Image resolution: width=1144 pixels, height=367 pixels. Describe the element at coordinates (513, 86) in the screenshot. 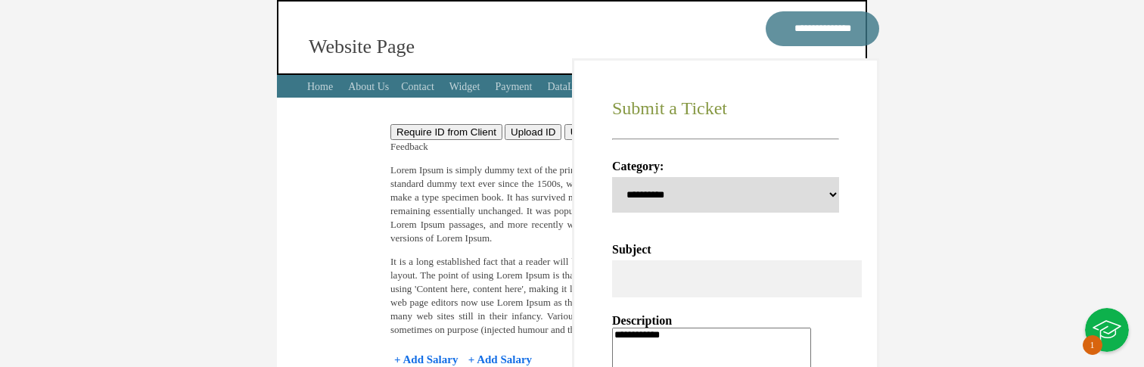

I see `a: Payment` at that location.